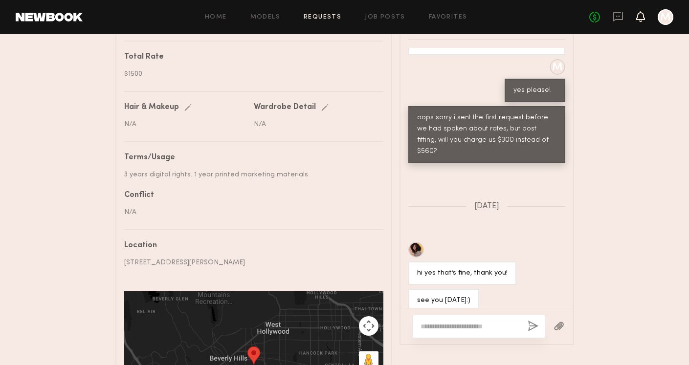 This screenshot has height=365, width=689. What do you see at coordinates (250, 196) in the screenshot?
I see `div: Conflict` at bounding box center [250, 196].